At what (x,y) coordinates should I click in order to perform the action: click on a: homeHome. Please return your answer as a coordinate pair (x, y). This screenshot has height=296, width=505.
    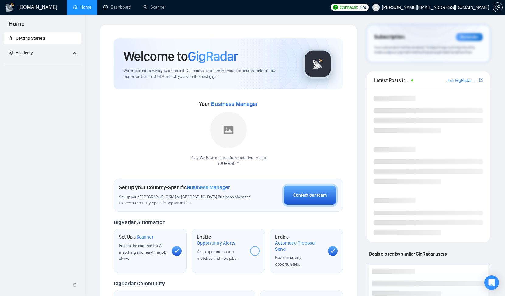
    Looking at the image, I should click on (82, 7).